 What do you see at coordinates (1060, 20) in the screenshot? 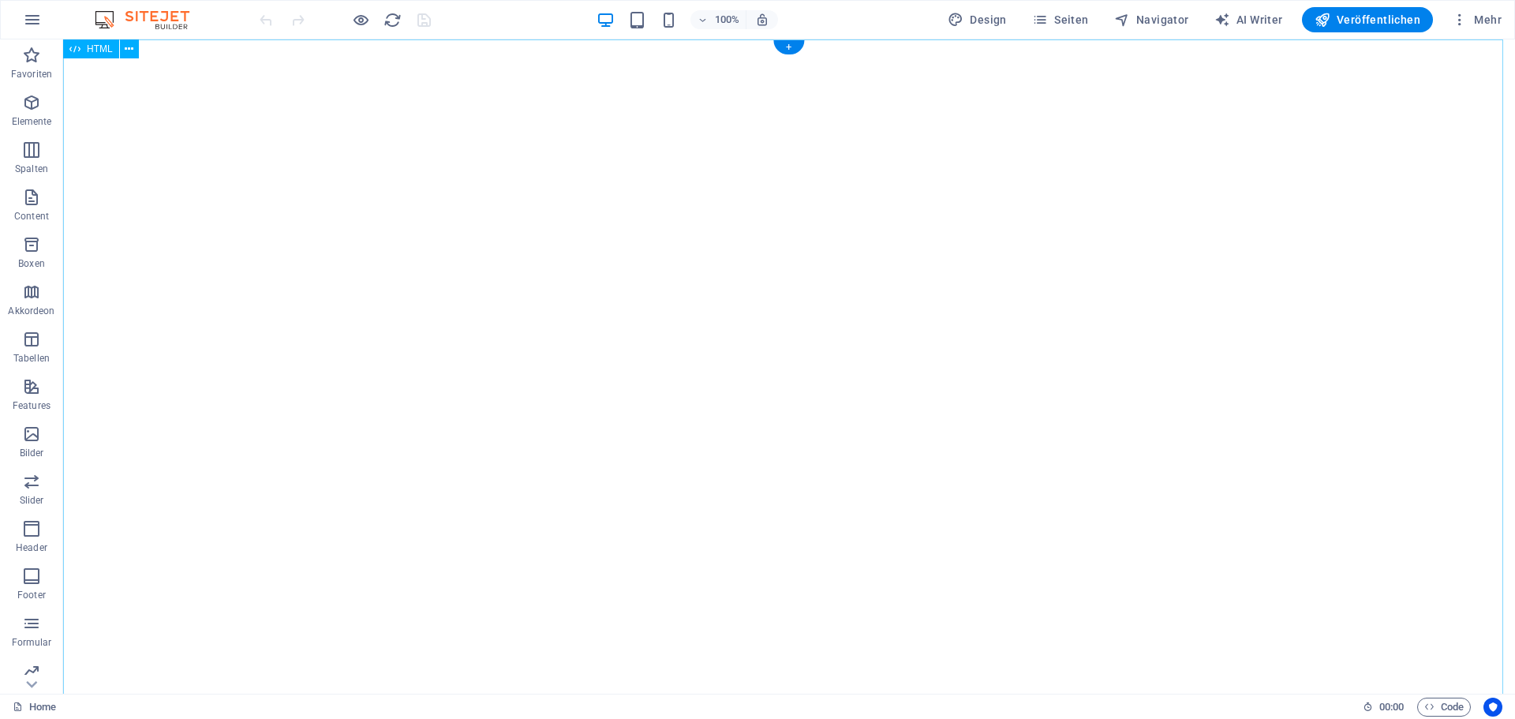
I see `span: Seiten` at bounding box center [1060, 20].